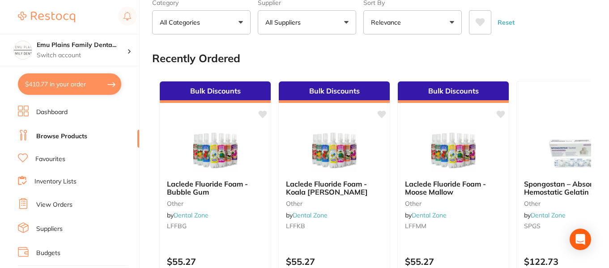 The image size is (609, 268). What do you see at coordinates (62, 137) in the screenshot?
I see `a: Browse Products` at bounding box center [62, 137].